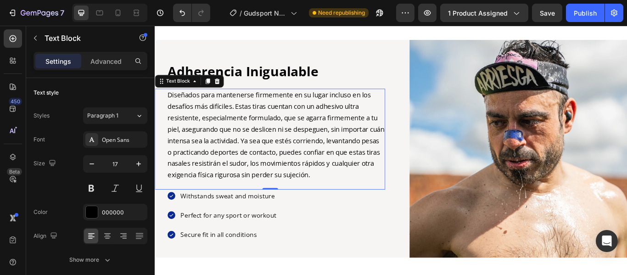  I want to click on p: Perfect for any sport or workout, so click(86, 221).